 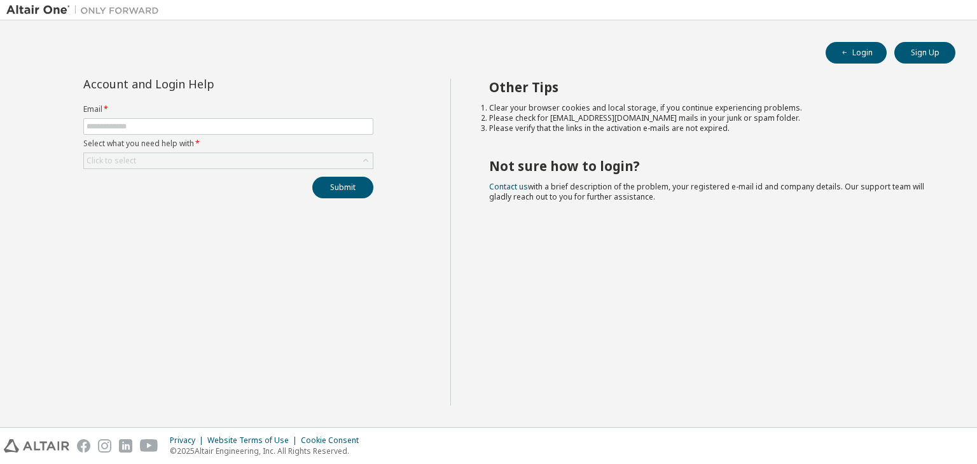 I want to click on span: with a brief description of the problem, your registered e-mail id and company details. Our suppo..., so click(x=707, y=192).